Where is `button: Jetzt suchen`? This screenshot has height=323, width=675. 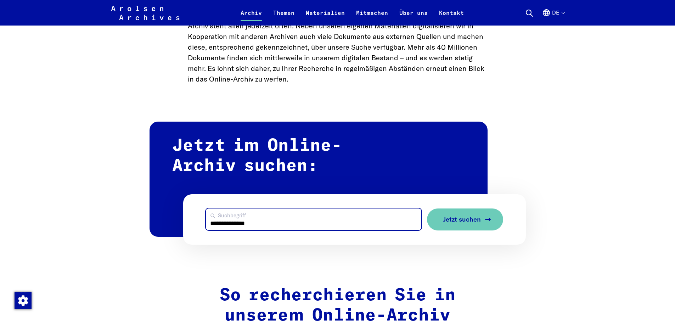 button: Jetzt suchen is located at coordinates (465, 219).